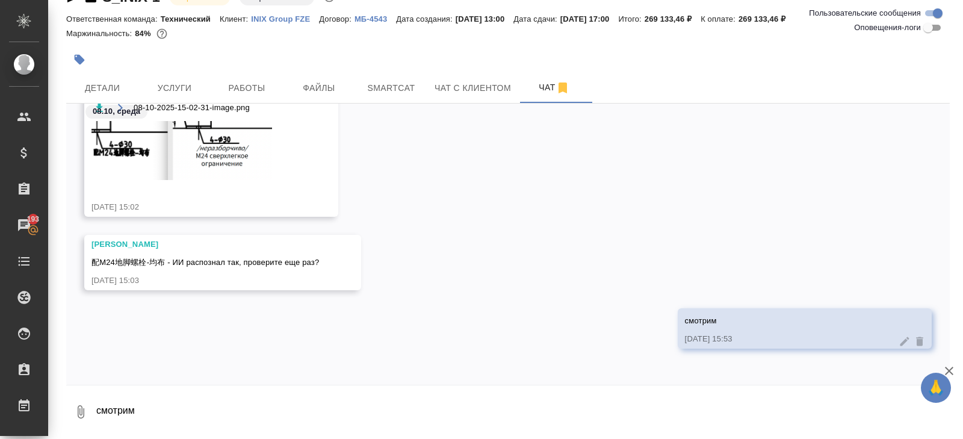 The image size is (963, 439). Describe the element at coordinates (554, 87) in the screenshot. I see `span: Чат` at that location.